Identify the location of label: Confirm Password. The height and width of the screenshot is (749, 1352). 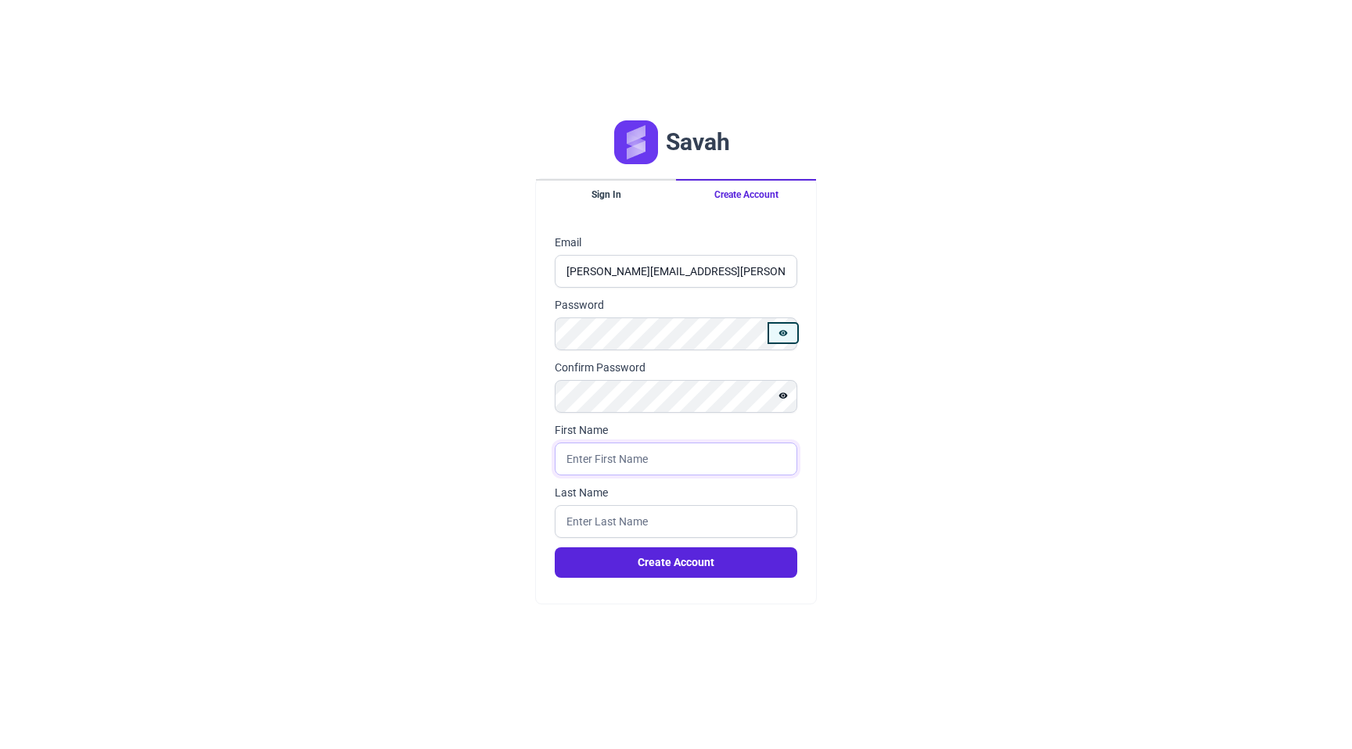
(676, 368).